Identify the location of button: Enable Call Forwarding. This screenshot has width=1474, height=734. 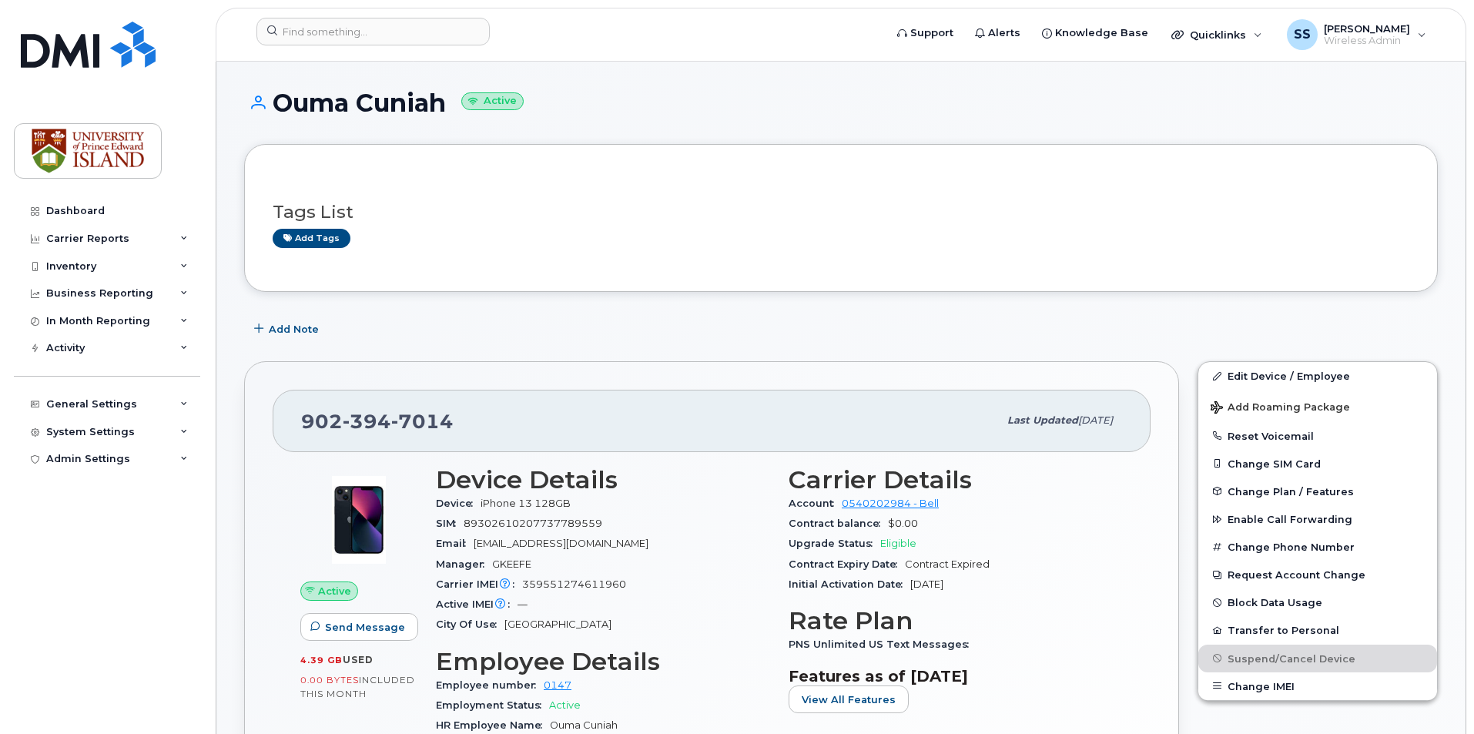
(1318, 519).